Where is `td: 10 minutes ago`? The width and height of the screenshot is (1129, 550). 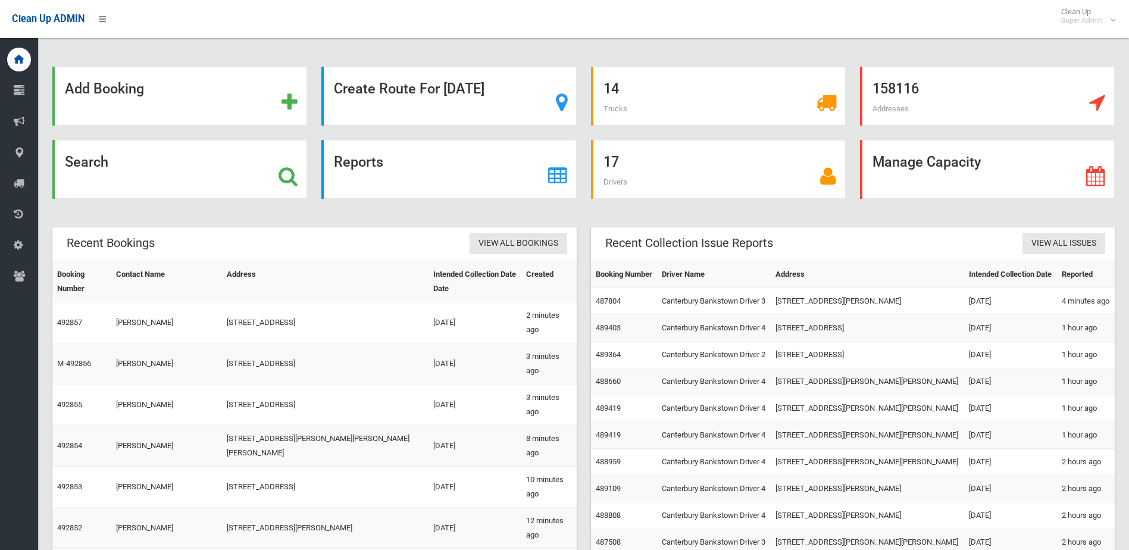 td: 10 minutes ago is located at coordinates (549, 487).